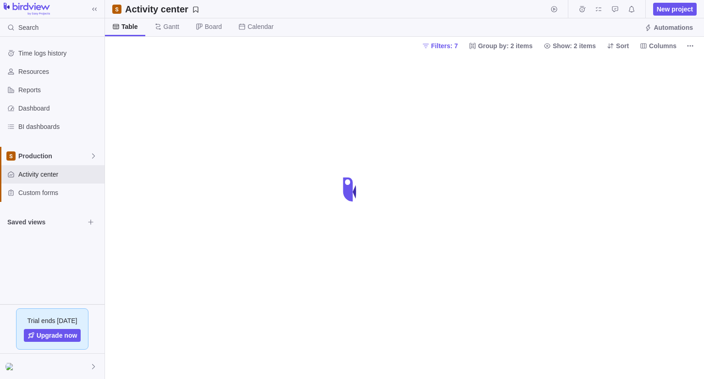  Describe the element at coordinates (213, 27) in the screenshot. I see `span: Board` at that location.